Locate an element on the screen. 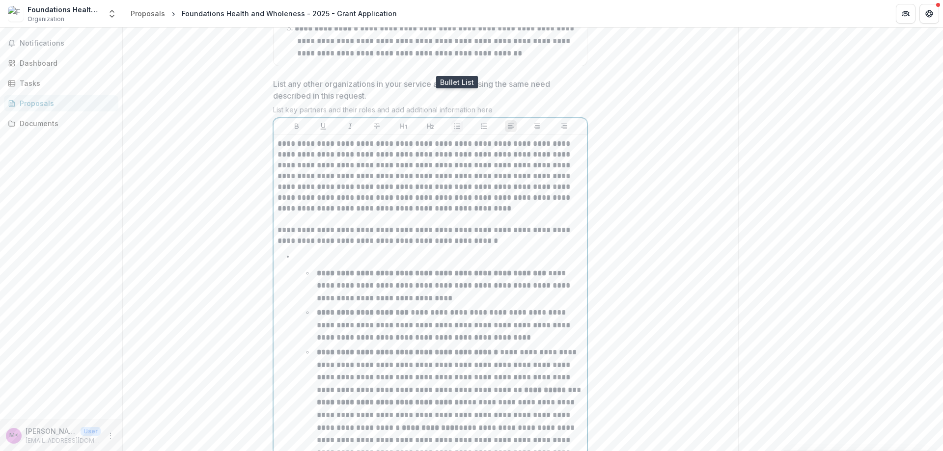 The image size is (943, 451). p: List any other organizations in your service area addressing the same need described in this requ... is located at coordinates (427, 90).